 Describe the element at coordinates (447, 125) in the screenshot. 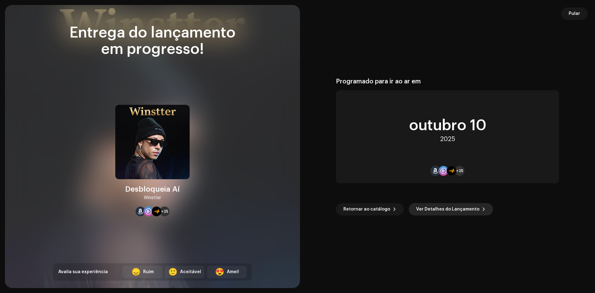

I see `div: outubro 10` at that location.